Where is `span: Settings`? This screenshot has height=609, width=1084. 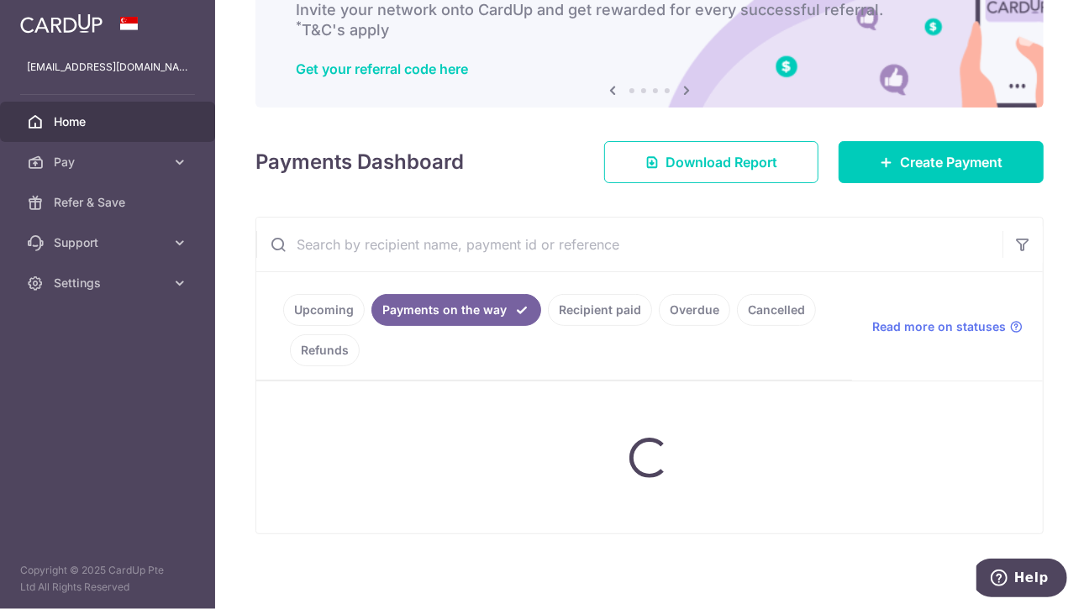
span: Settings is located at coordinates (109, 283).